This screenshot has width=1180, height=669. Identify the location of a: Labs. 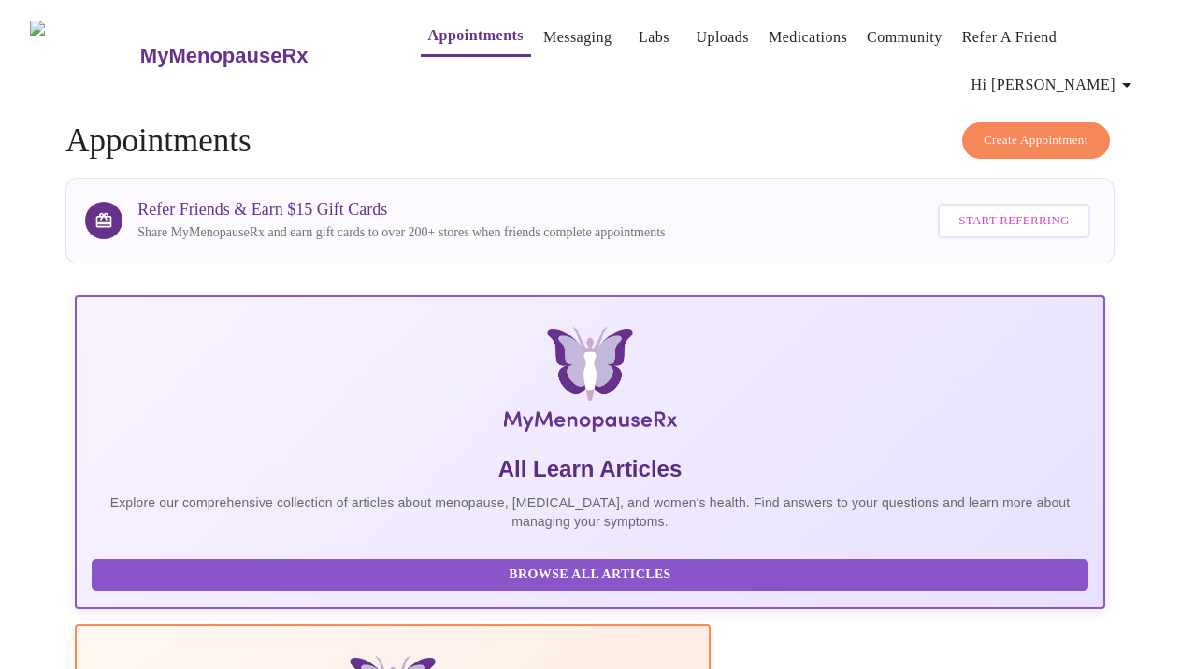
(653, 37).